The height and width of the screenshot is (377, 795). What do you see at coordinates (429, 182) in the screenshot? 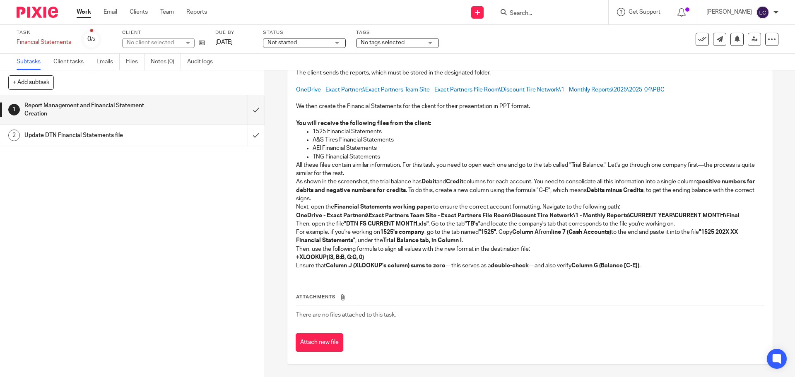
I see `strong: Debit` at bounding box center [429, 182].